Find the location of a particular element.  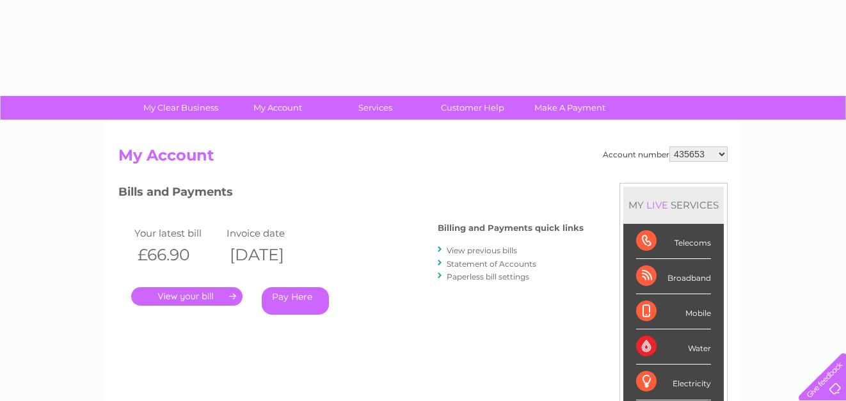

a: Customer Help is located at coordinates (472, 107).